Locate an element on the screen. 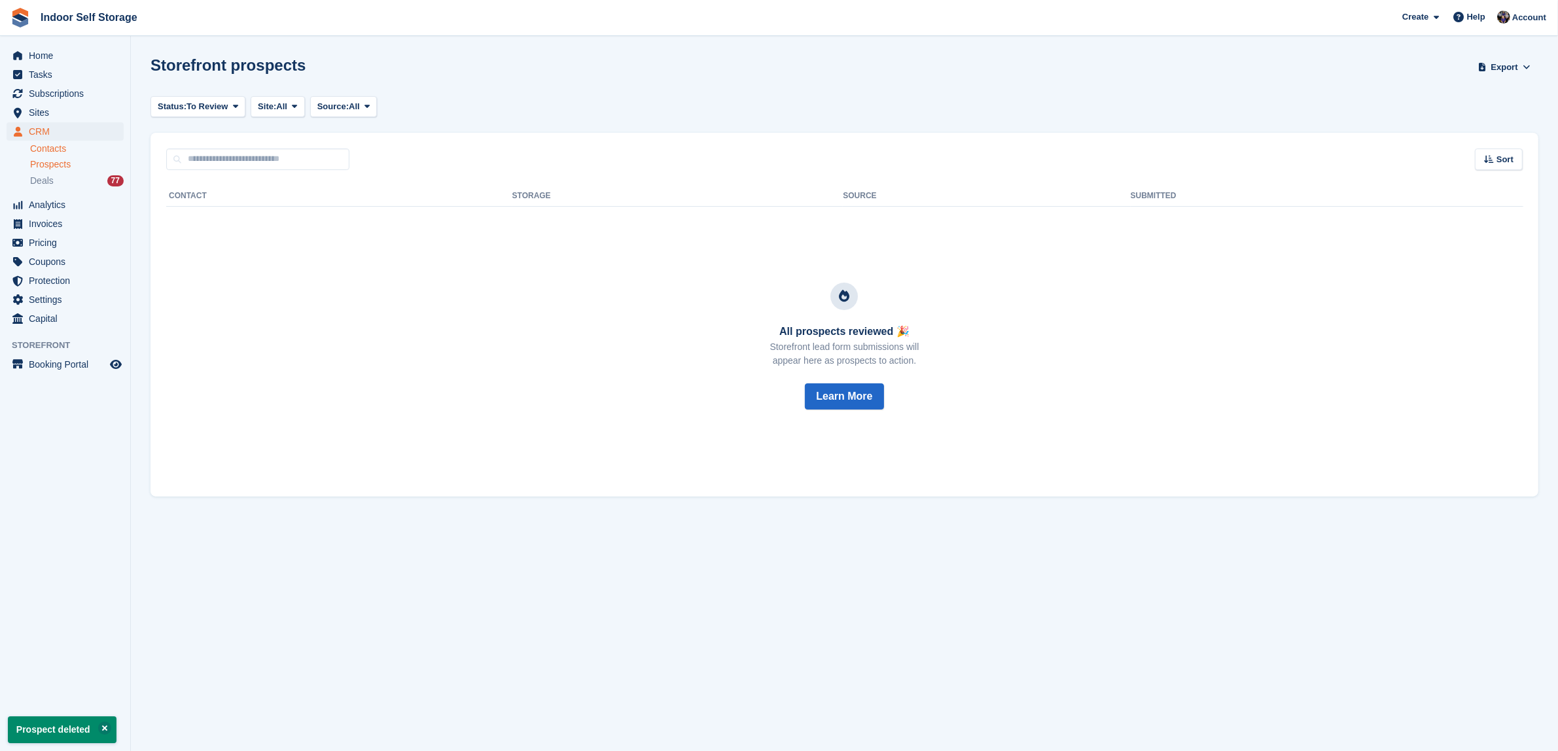 Image resolution: width=1558 pixels, height=751 pixels. span: Capital is located at coordinates (68, 319).